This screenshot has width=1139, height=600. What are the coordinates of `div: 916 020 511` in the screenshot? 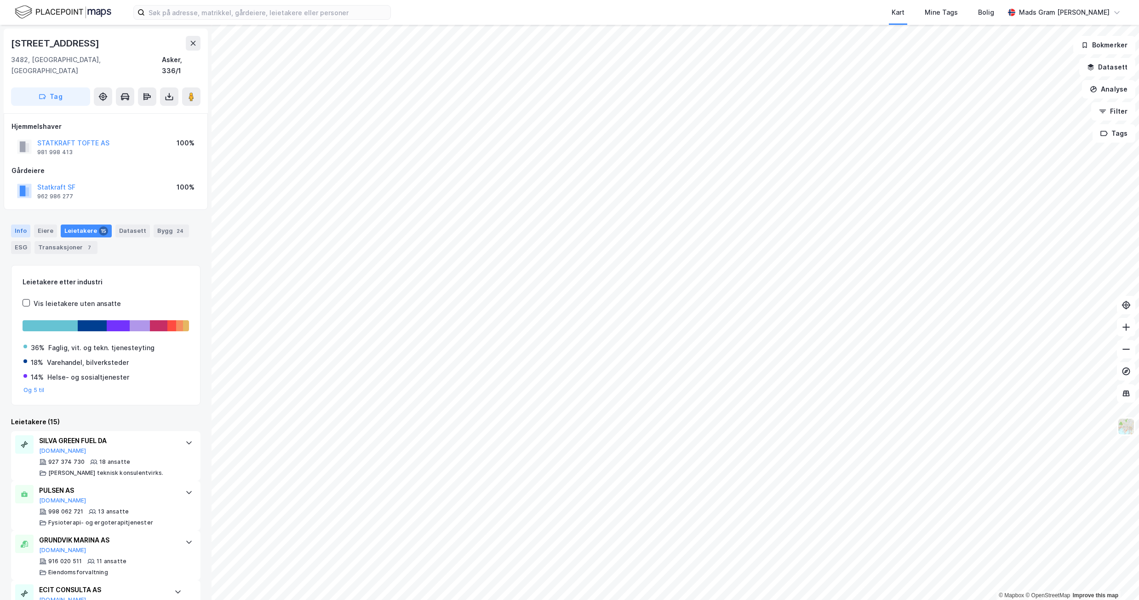 It's located at (65, 561).